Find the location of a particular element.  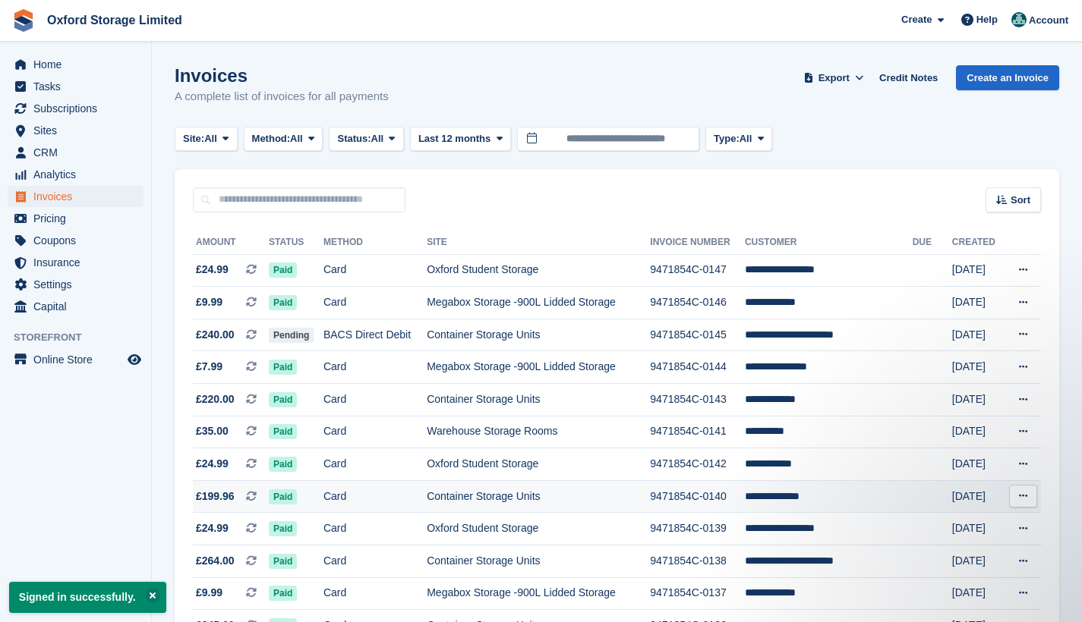

p: Signed in successfully. is located at coordinates (87, 597).